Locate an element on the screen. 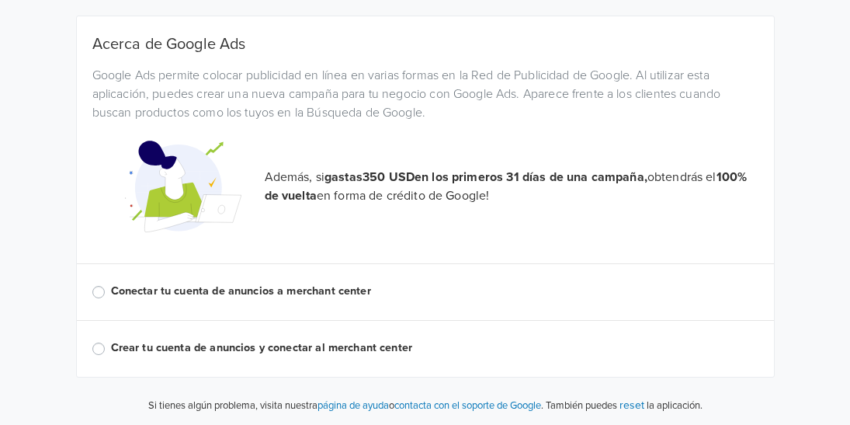 The height and width of the screenshot is (425, 850). label: Crear tu cuenta de anuncios y conectar al merchant center is located at coordinates (435, 348).